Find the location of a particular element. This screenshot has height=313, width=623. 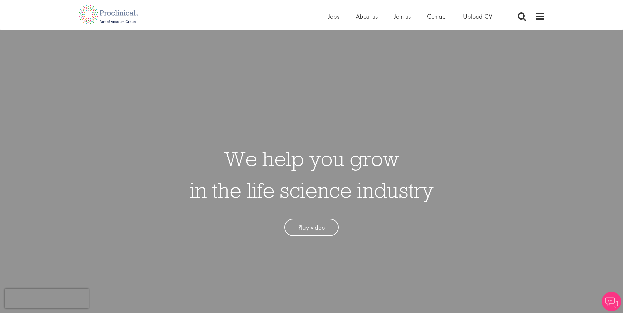

a: Play video is located at coordinates (311, 228).